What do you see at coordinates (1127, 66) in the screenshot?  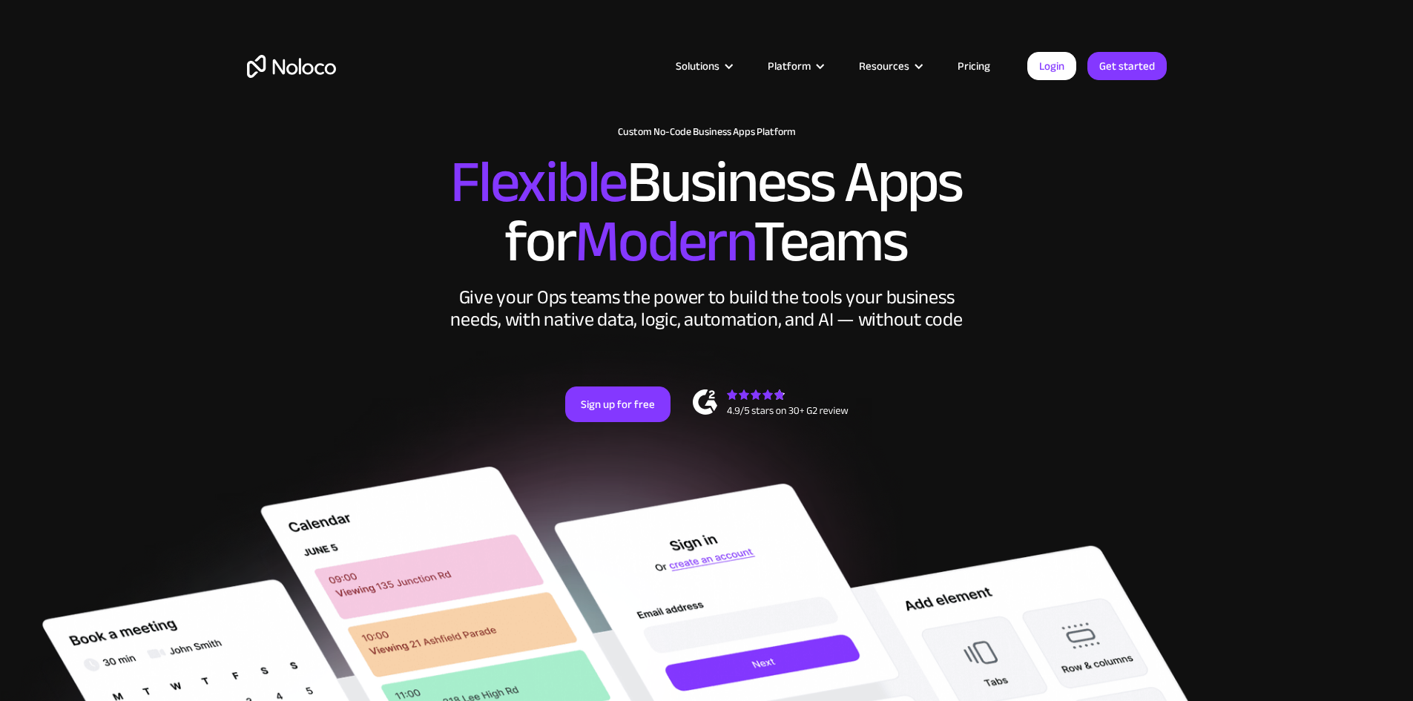 I see `a: Get started` at bounding box center [1127, 66].